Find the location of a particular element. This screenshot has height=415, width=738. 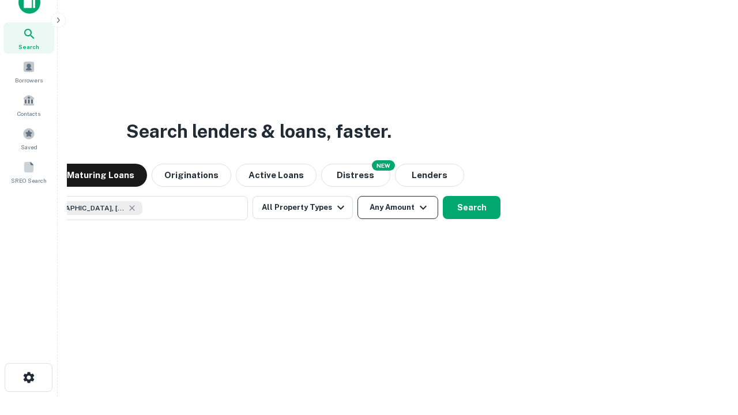

a: Borrowers is located at coordinates (29, 72).